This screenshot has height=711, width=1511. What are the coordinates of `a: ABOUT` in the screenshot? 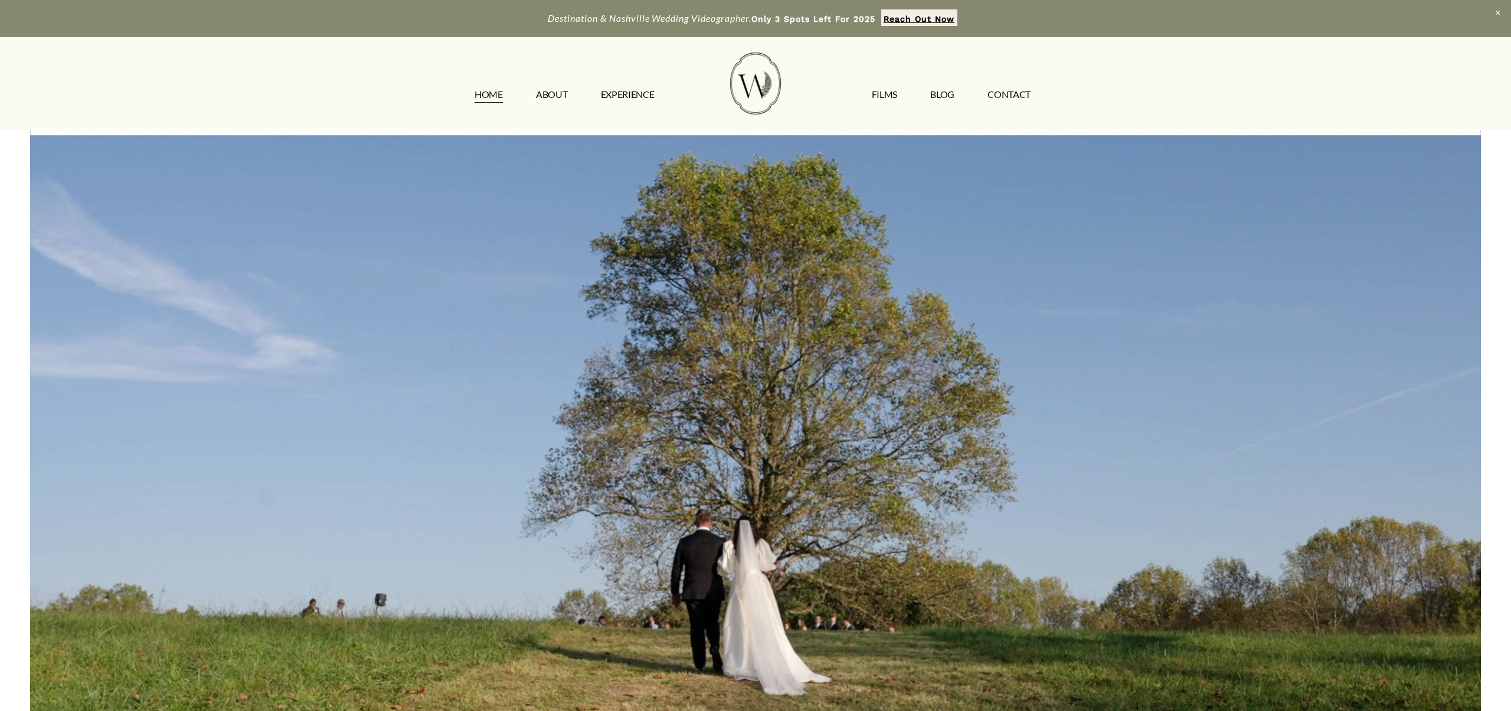 It's located at (551, 94).